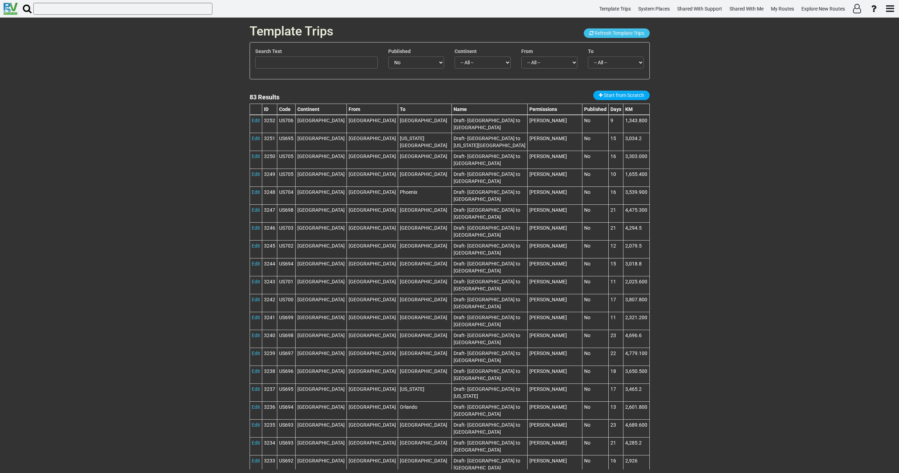 This screenshot has height=473, width=899. I want to click on td: 3,303.000, so click(637, 159).